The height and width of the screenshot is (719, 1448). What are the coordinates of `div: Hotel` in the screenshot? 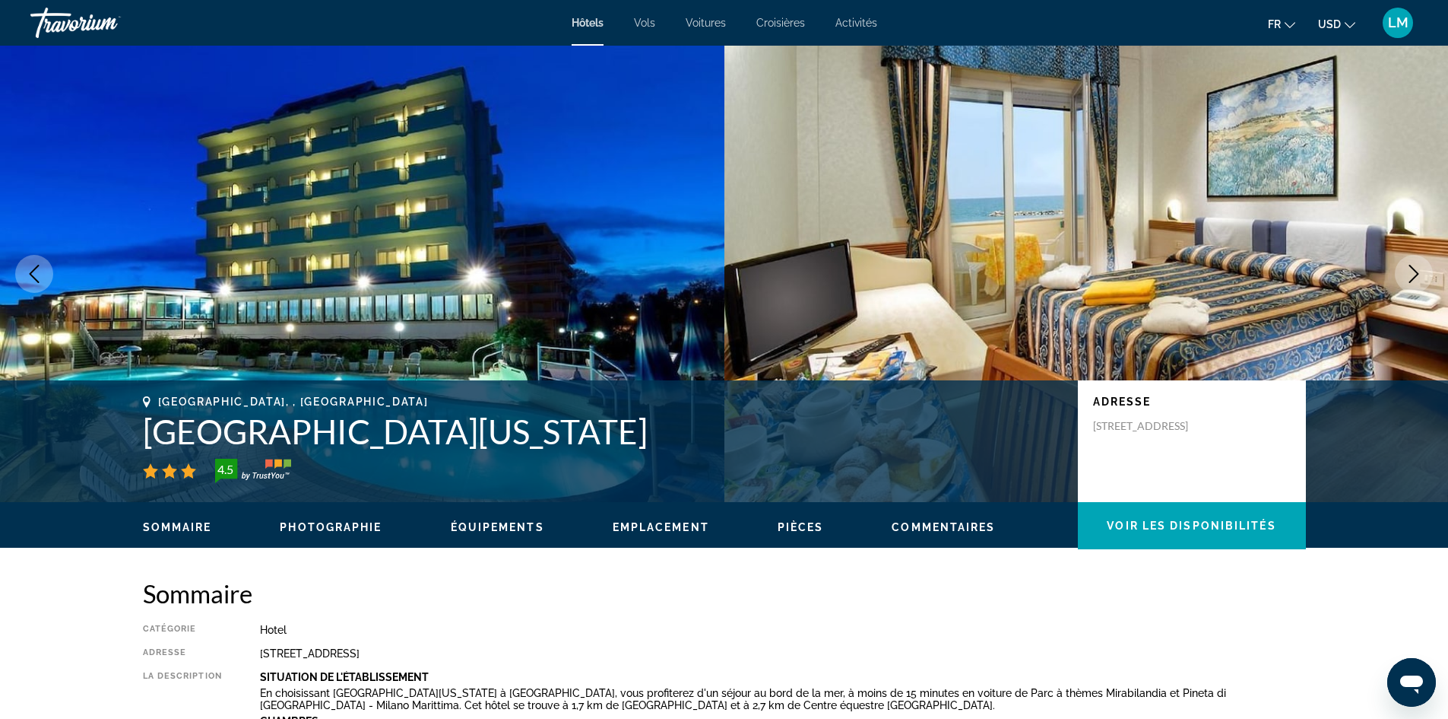 It's located at (783, 630).